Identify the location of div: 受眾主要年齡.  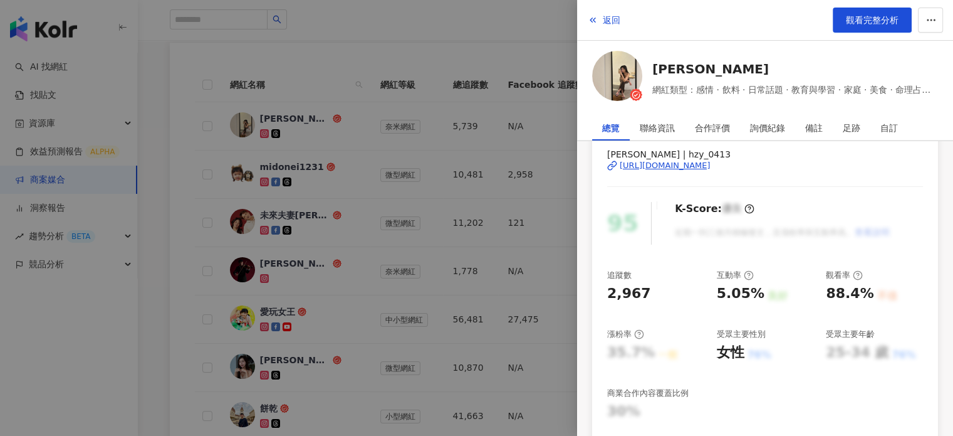
(851, 334).